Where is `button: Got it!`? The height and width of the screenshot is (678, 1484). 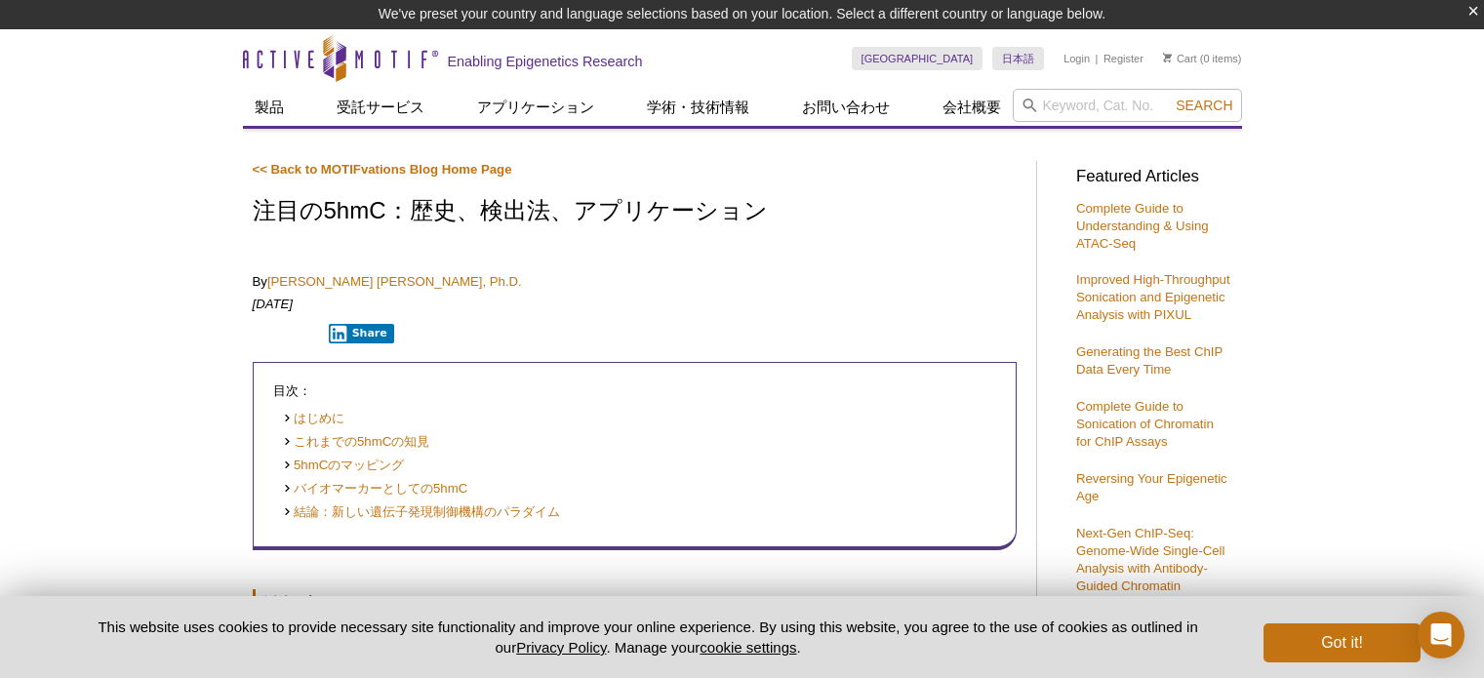
button: Got it! is located at coordinates (1342, 643).